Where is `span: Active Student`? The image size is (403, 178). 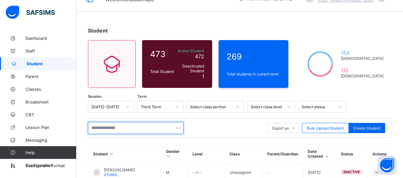 span: Active Student is located at coordinates (191, 51).